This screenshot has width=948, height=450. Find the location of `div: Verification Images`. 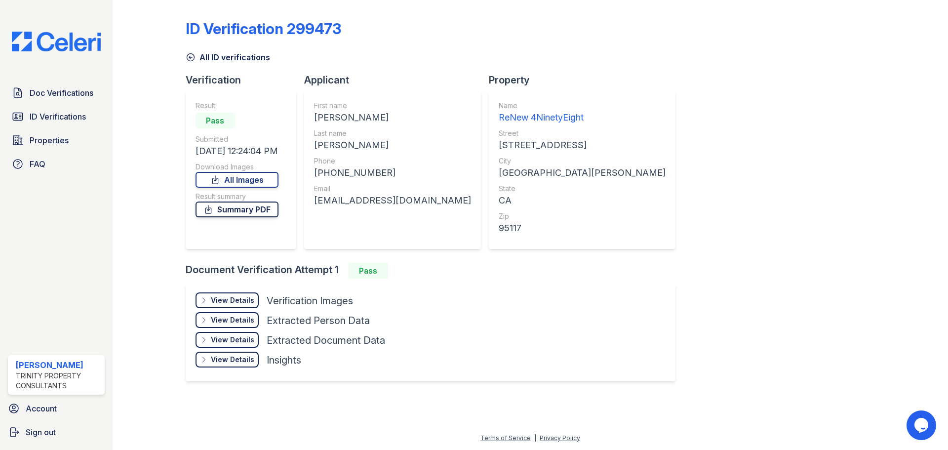

div: Verification Images is located at coordinates (310, 301).